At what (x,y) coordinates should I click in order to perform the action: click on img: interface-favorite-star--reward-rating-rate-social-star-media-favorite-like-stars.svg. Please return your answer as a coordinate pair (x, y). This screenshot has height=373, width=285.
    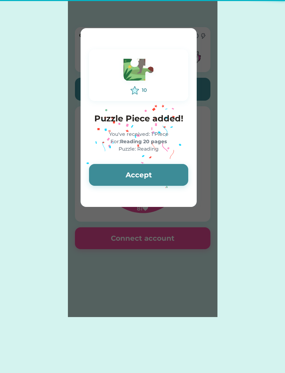
    Looking at the image, I should click on (135, 90).